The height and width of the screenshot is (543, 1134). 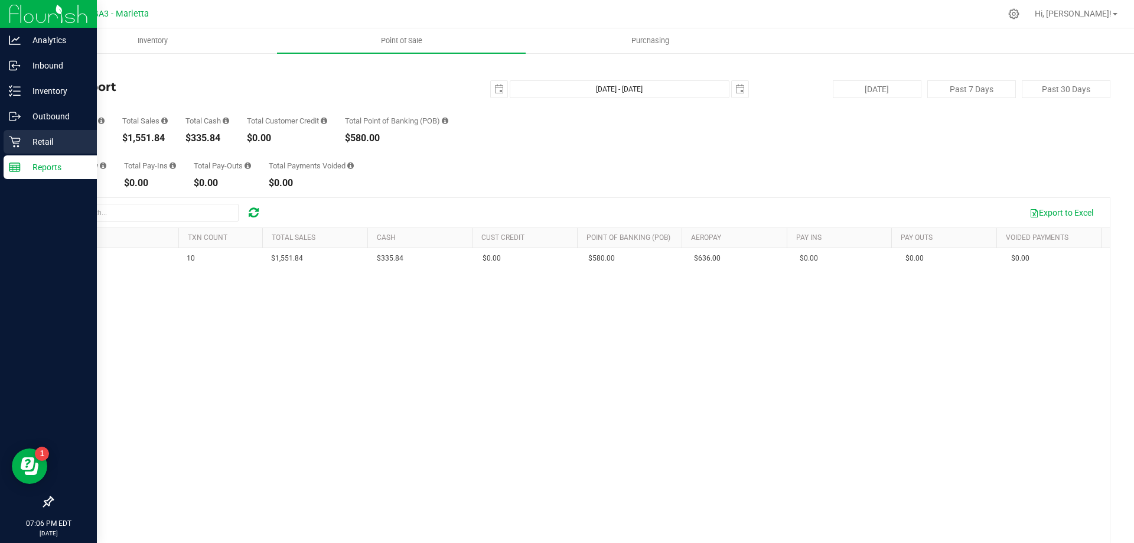 What do you see at coordinates (7, 6) in the screenshot?
I see `span: 1` at bounding box center [7, 6].